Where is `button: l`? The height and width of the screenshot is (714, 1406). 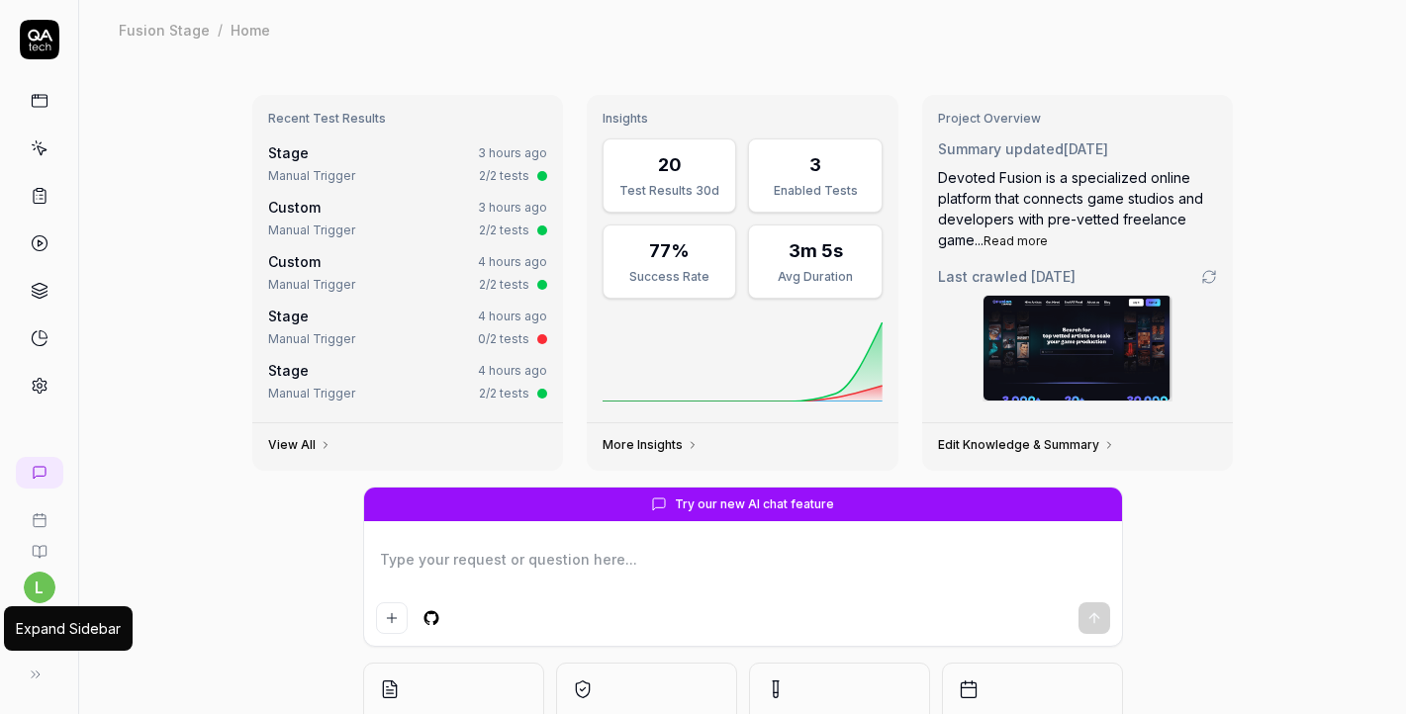
button: l is located at coordinates (40, 588).